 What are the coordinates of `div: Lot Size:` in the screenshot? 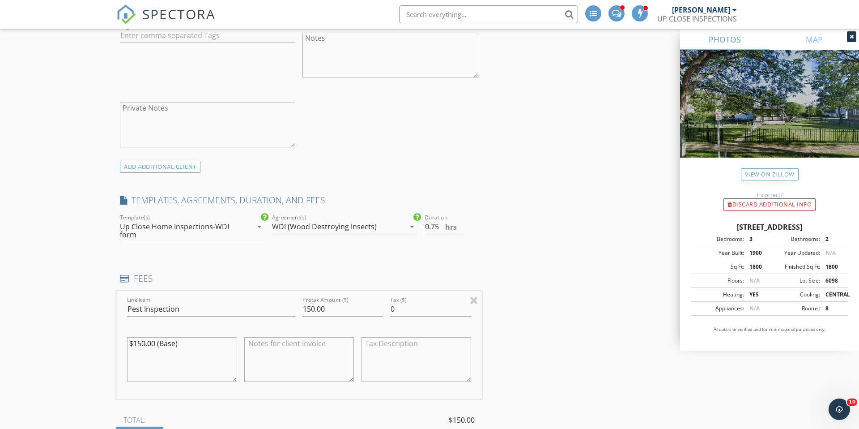 It's located at (795, 281).